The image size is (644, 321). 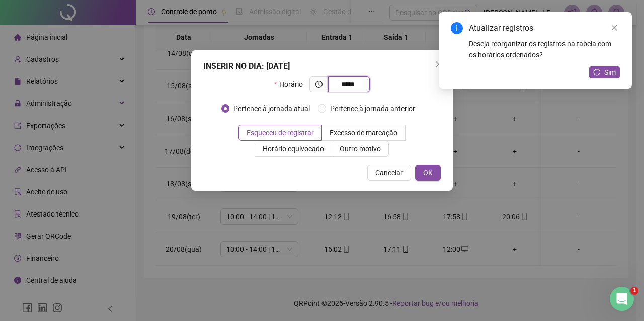 What do you see at coordinates (389, 173) in the screenshot?
I see `span: Cancelar` at bounding box center [389, 173].